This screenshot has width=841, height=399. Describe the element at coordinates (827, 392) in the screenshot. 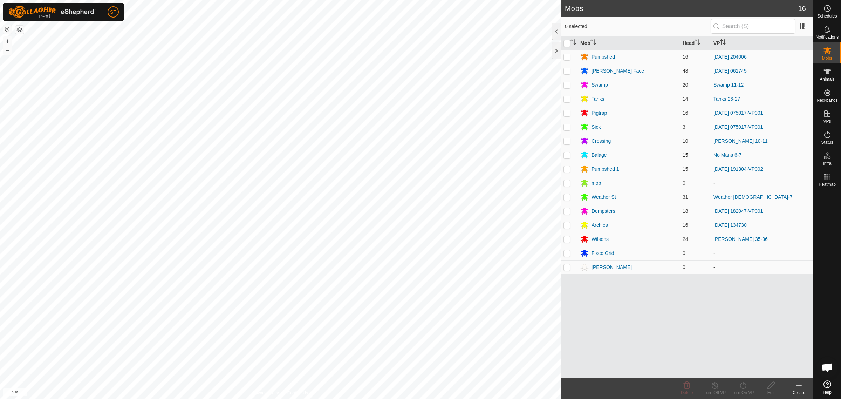

I see `span: Help` at that location.